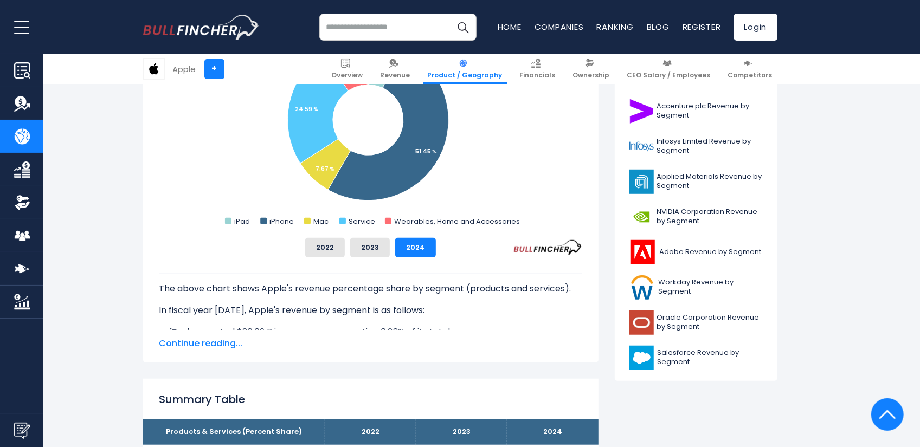 This screenshot has height=447, width=920. What do you see at coordinates (559, 27) in the screenshot?
I see `a: Companies` at bounding box center [559, 27].